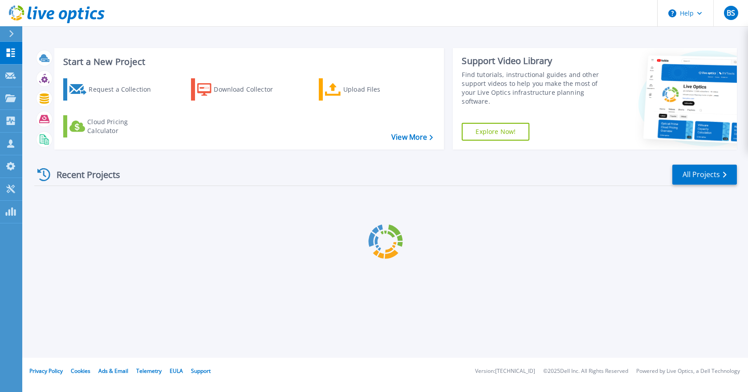  What do you see at coordinates (368, 89) in the screenshot?
I see `a: Upload Files` at bounding box center [368, 89].